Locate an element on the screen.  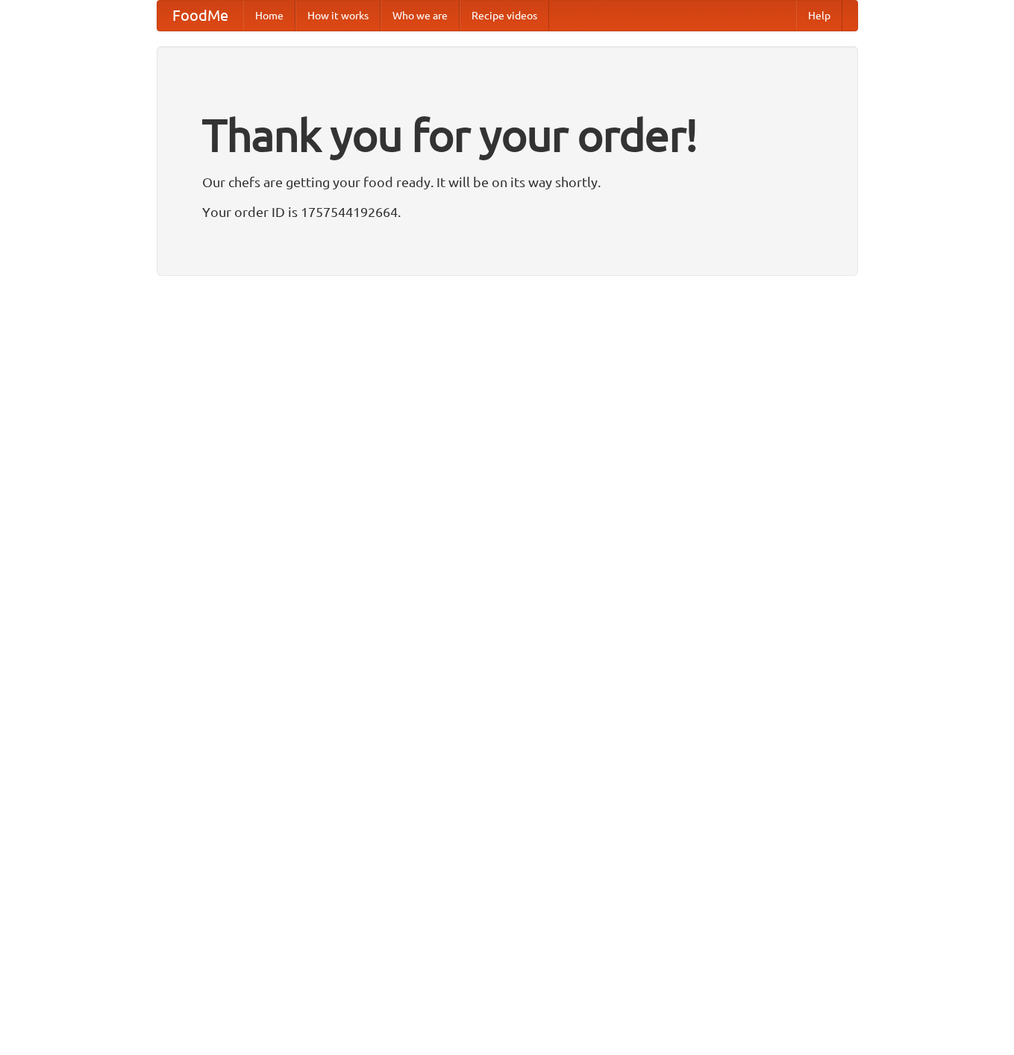
a: How it works is located at coordinates (338, 16).